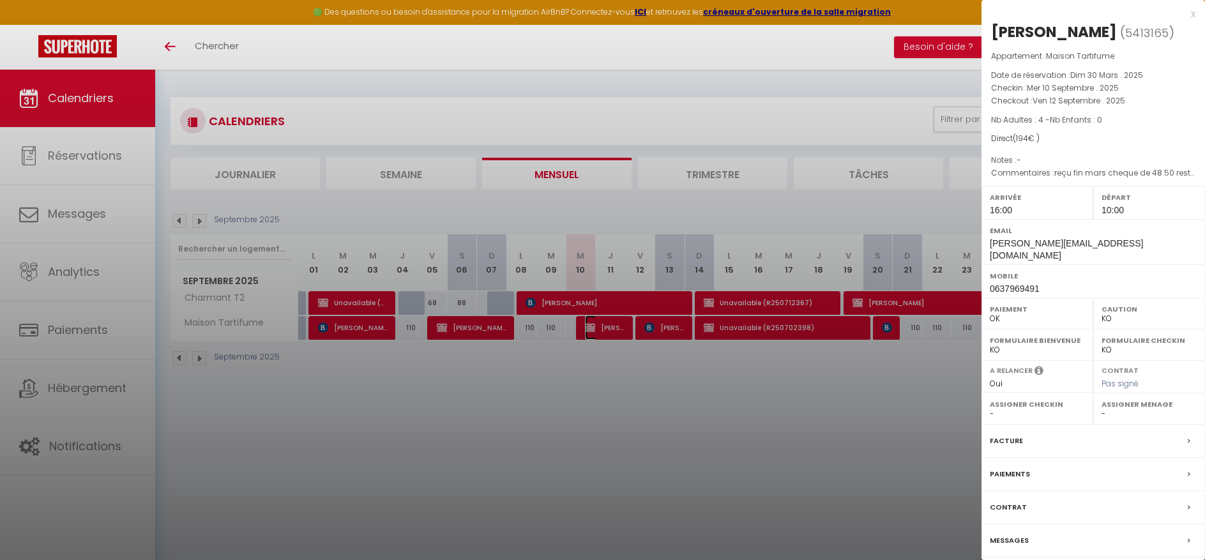  Describe the element at coordinates (1006, 440) in the screenshot. I see `label: Facture` at that location.